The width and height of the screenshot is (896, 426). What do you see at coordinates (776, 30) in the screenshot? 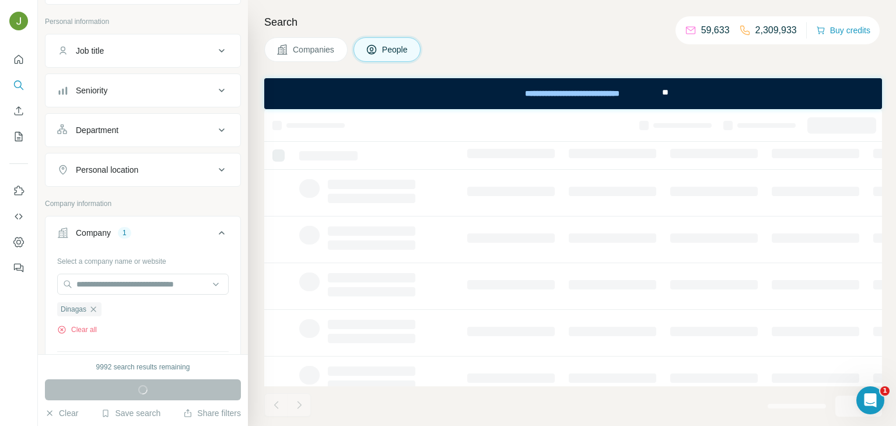
I see `p: 2,309,933` at bounding box center [776, 30].